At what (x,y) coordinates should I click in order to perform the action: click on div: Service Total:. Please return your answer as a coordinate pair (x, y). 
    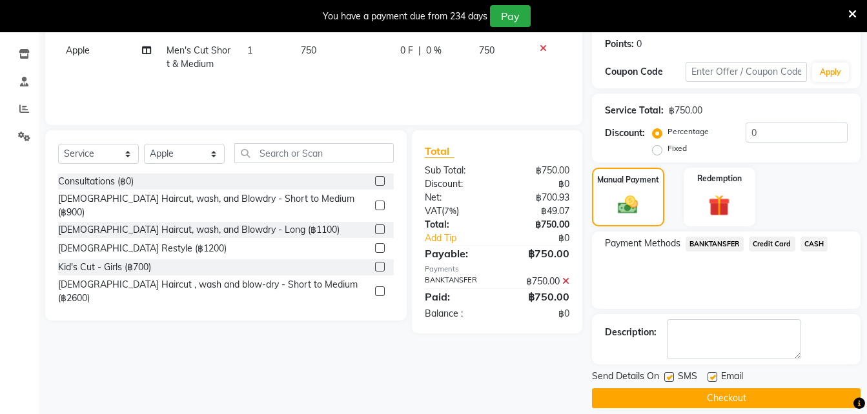
    Looking at the image, I should click on (634, 110).